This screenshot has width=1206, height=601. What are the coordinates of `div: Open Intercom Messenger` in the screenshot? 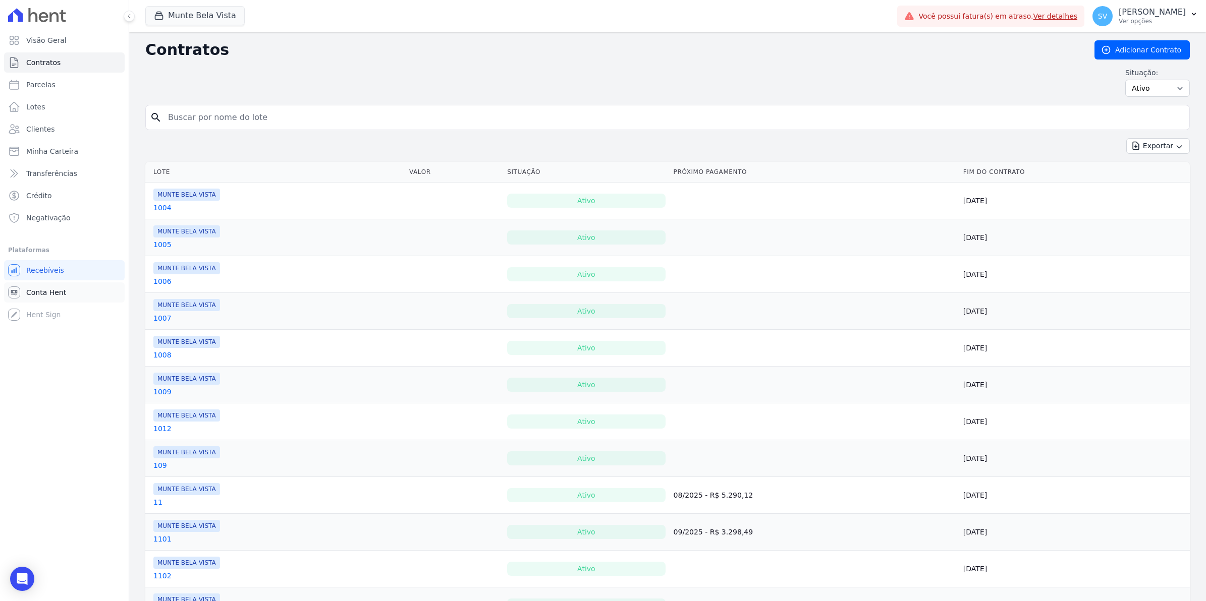 It's located at (22, 579).